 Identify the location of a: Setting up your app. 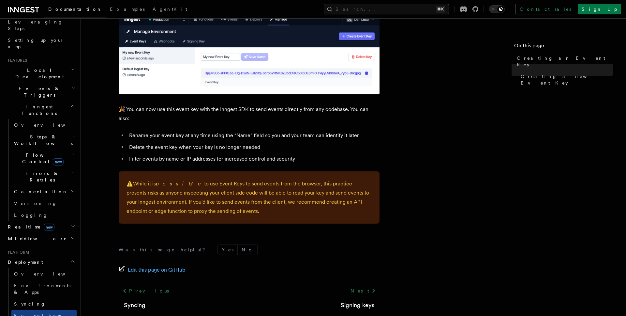
(41, 43).